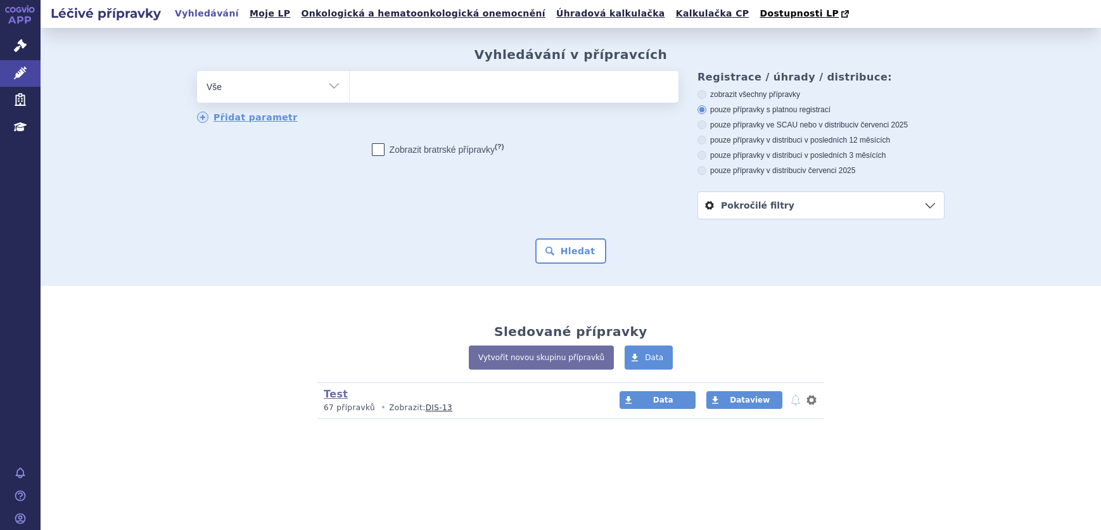  What do you see at coordinates (611, 13) in the screenshot?
I see `a: Úhradová kalkulačka` at bounding box center [611, 13].